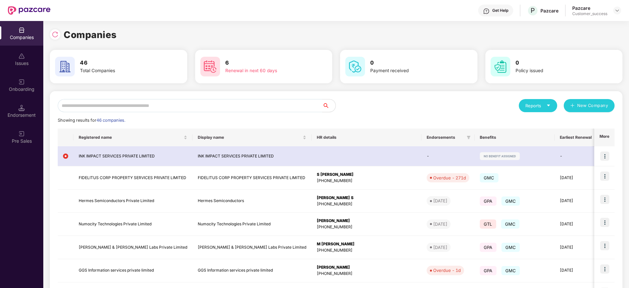  What do you see at coordinates (130, 137) in the screenshot?
I see `span: Registered name` at bounding box center [130, 137].